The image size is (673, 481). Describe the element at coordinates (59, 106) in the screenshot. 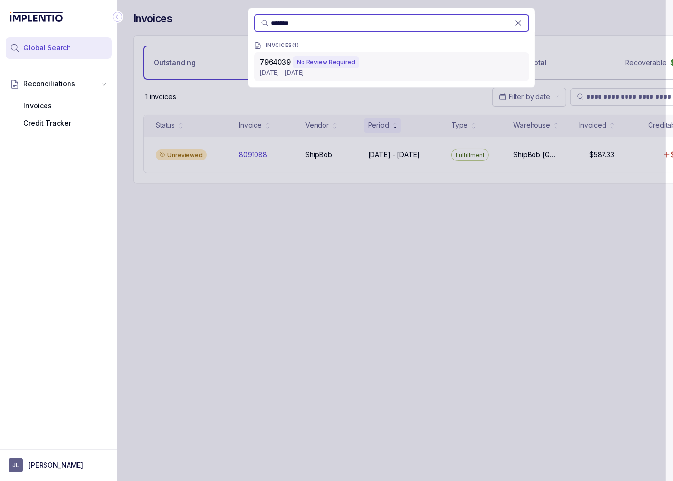

I see `div: Invoices` at that location.